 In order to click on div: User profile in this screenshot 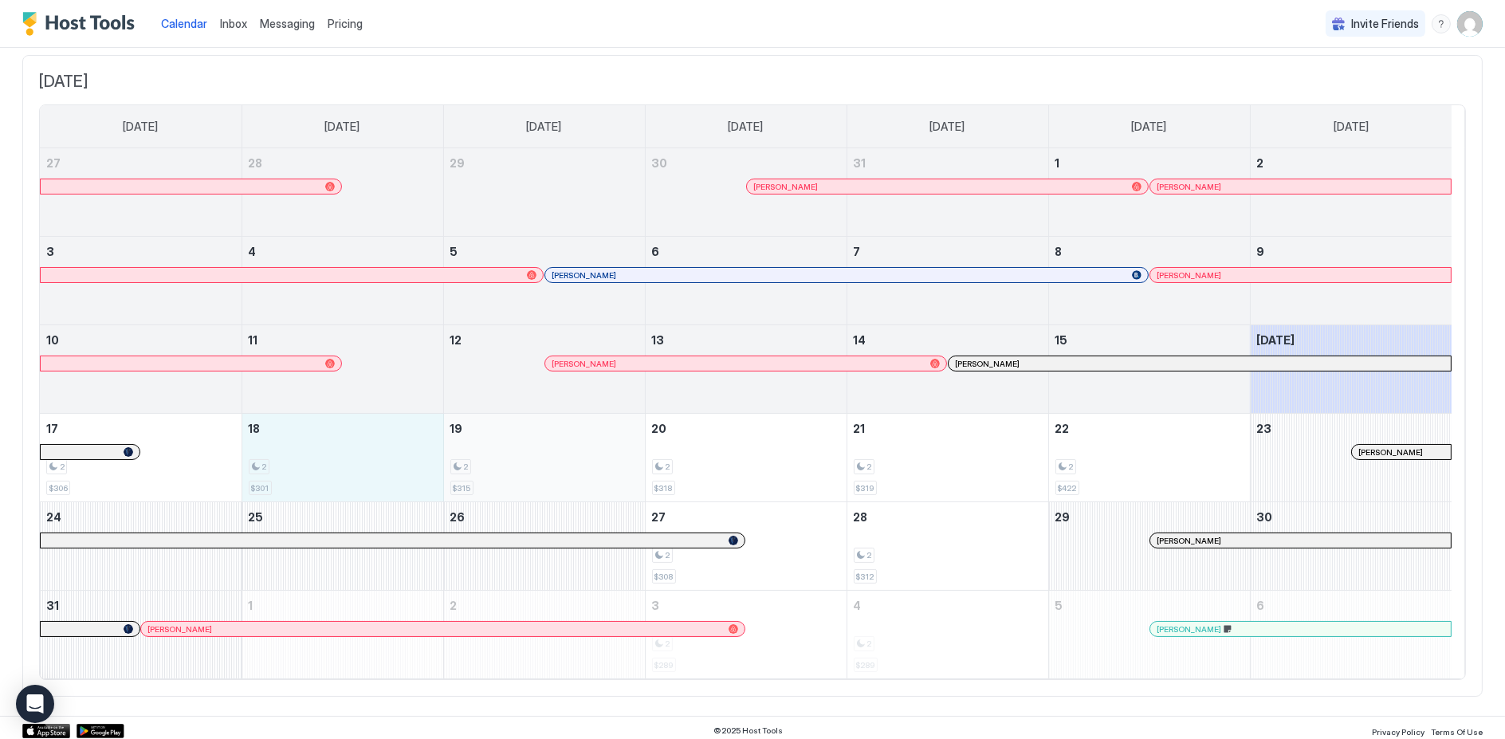, I will do `click(1470, 24)`.